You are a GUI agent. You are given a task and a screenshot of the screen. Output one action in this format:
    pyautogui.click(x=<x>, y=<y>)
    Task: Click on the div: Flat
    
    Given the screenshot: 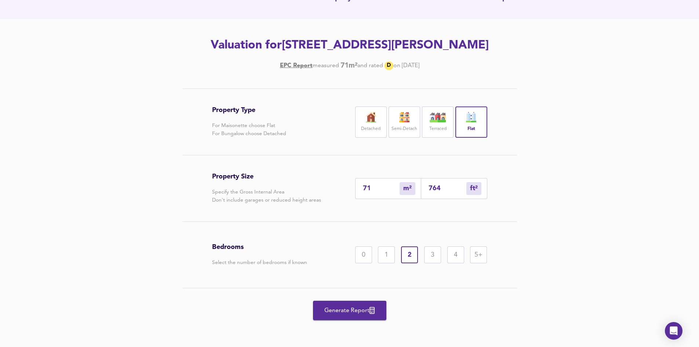 What is the action you would take?
    pyautogui.click(x=471, y=122)
    